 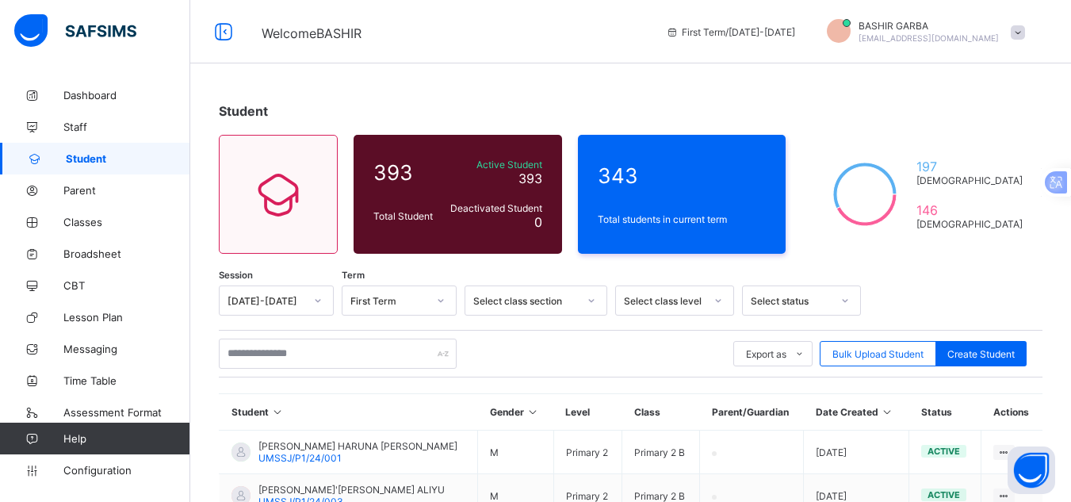 I want to click on th: Level, so click(x=587, y=412).